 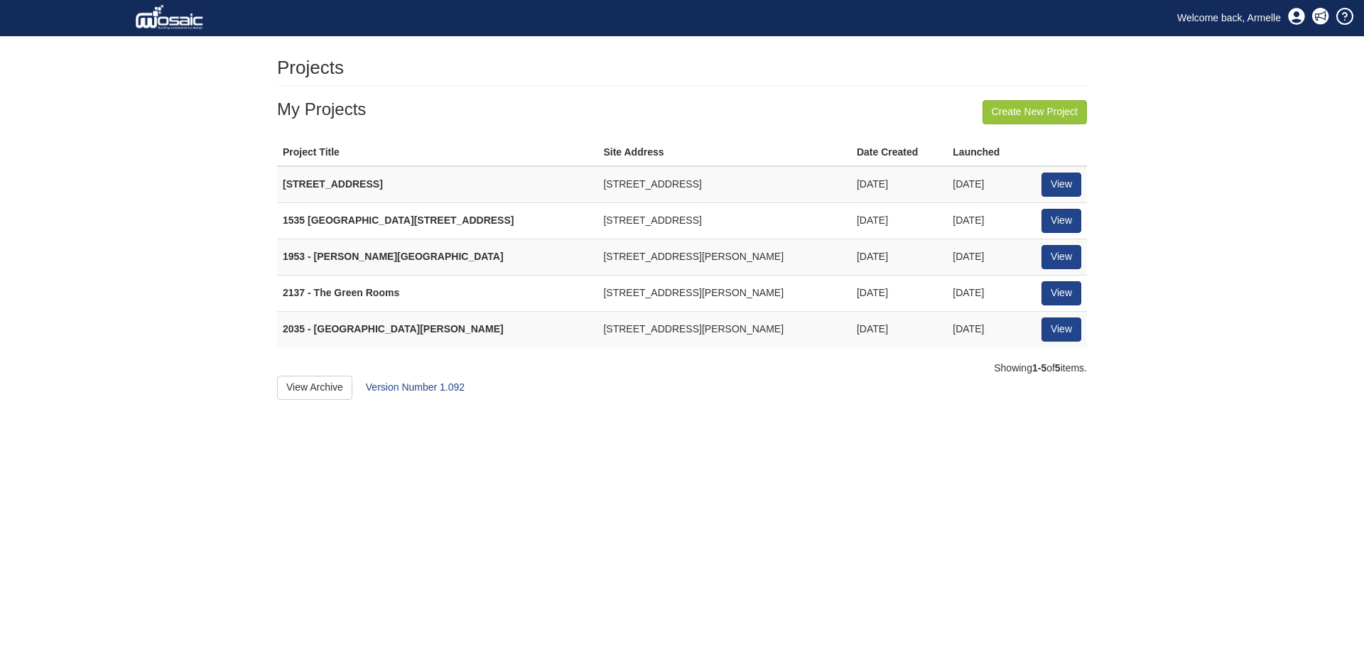 What do you see at coordinates (1058, 368) in the screenshot?
I see `b: 5` at bounding box center [1058, 368].